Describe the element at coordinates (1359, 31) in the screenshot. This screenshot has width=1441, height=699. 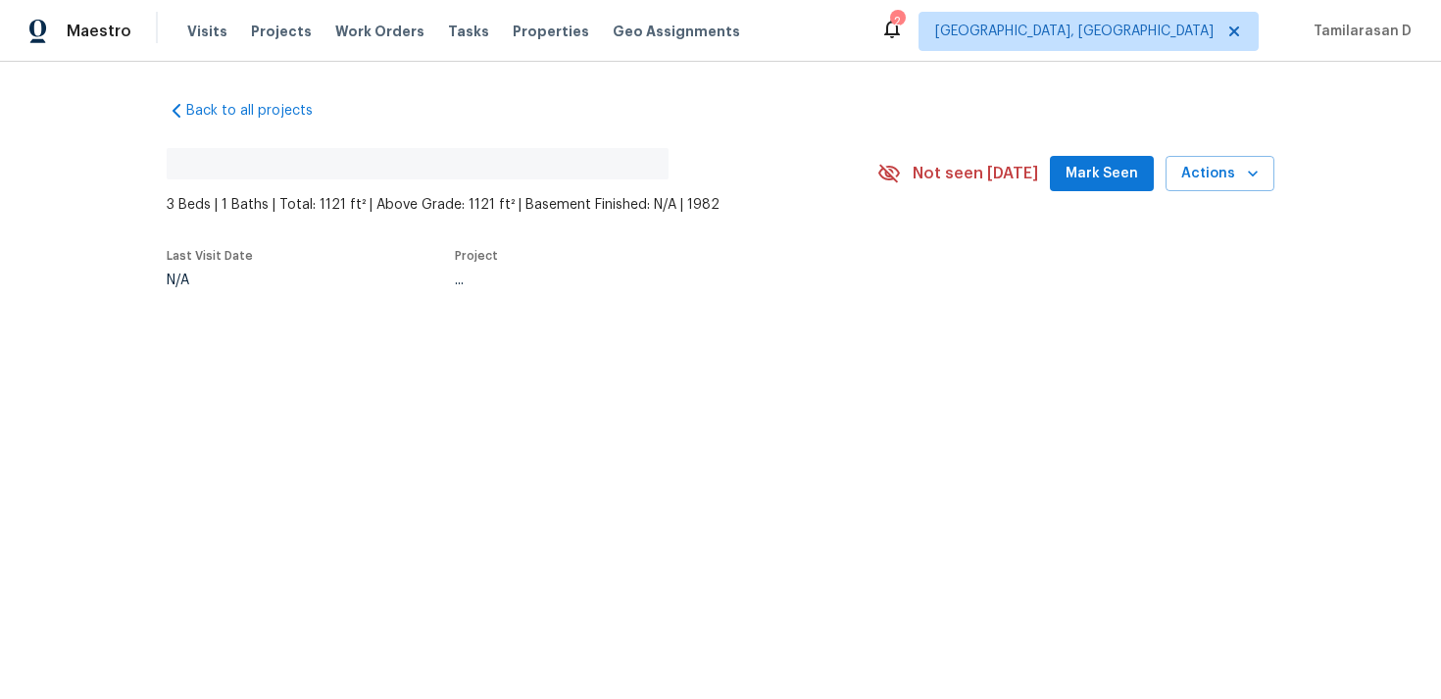
I see `span: Tamilarasan D` at that location.